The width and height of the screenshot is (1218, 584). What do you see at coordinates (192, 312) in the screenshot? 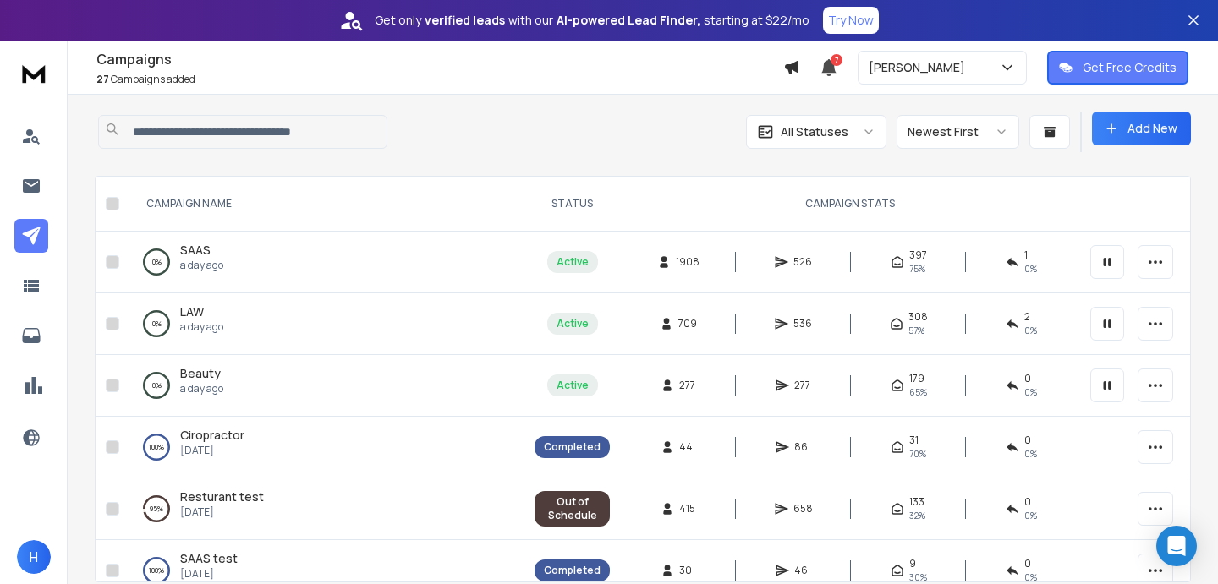
I see `a: LAW` at bounding box center [192, 312].